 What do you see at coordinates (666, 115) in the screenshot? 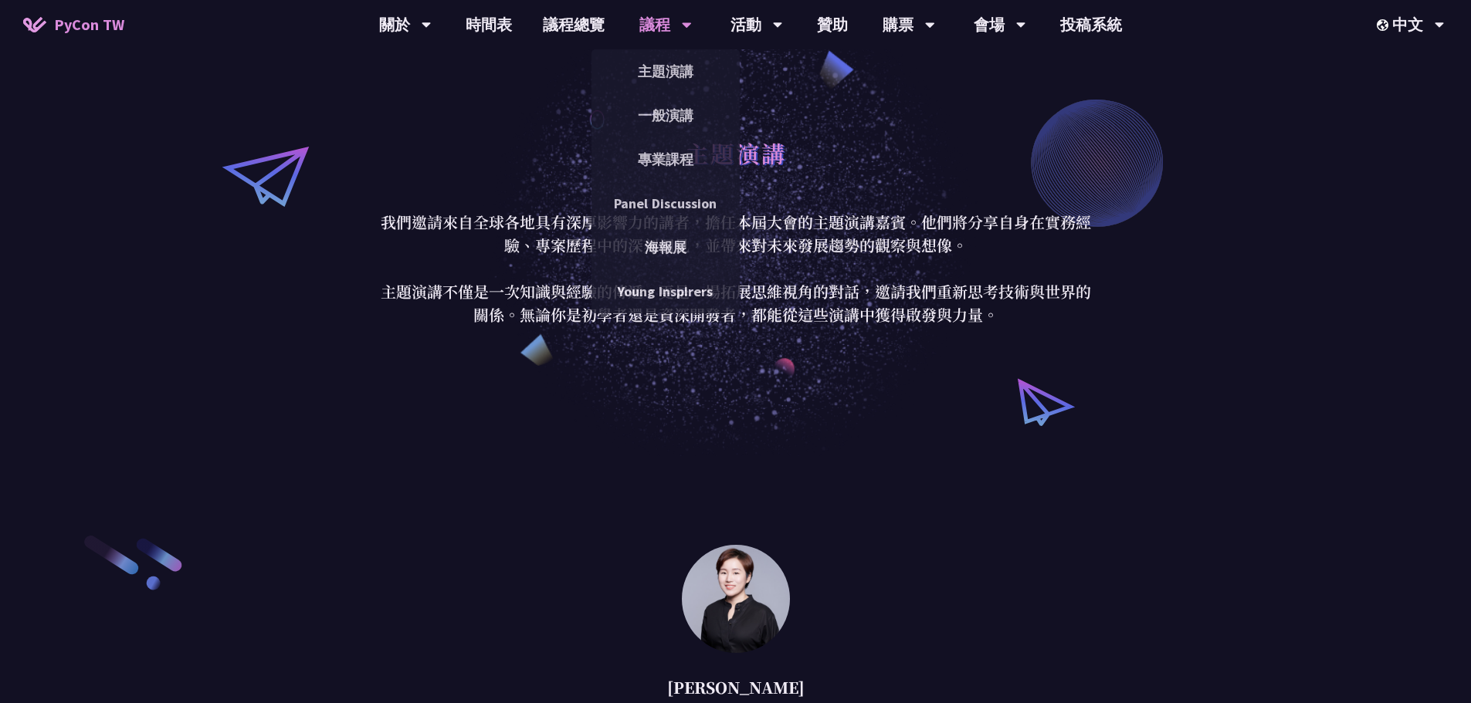
I see `a: 一般演講` at bounding box center [666, 115].